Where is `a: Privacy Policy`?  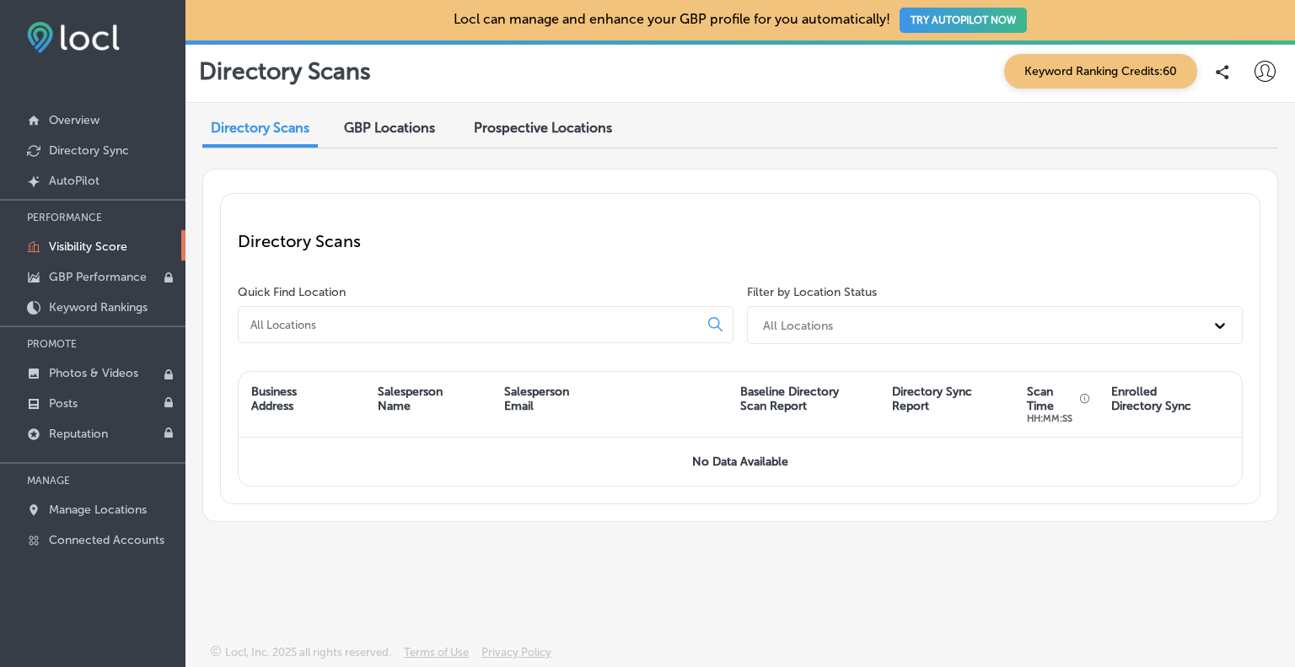
a: Privacy Policy is located at coordinates (516, 656).